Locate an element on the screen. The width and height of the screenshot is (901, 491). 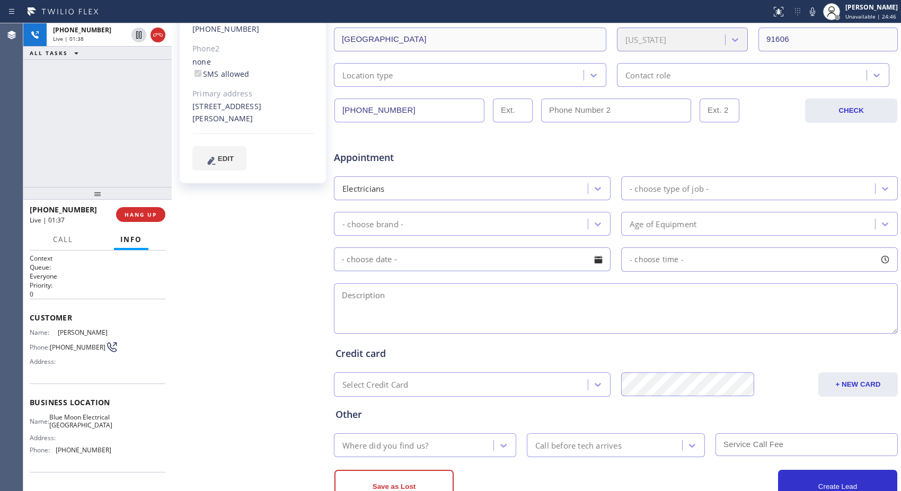
h1: Context is located at coordinates (98, 258).